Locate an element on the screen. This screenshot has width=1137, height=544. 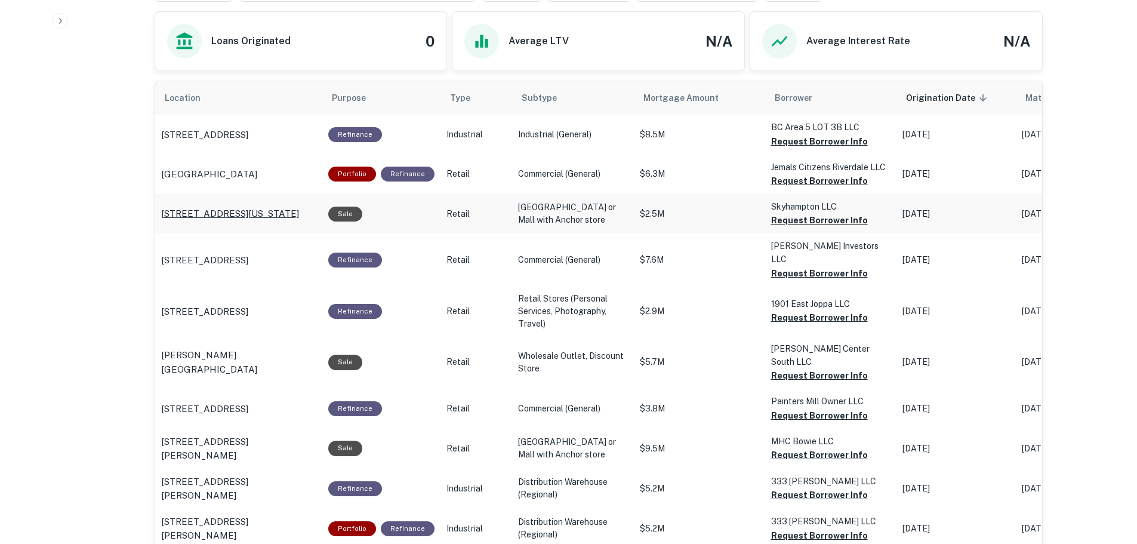
h6: Average LTV is located at coordinates (538, 41).